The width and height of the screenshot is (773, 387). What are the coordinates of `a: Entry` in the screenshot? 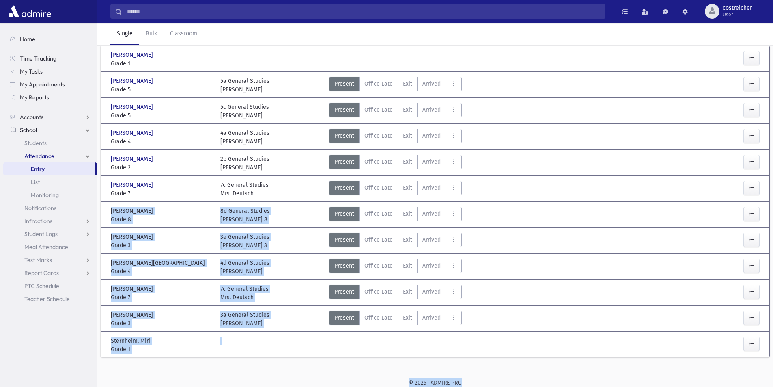 It's located at (49, 169).